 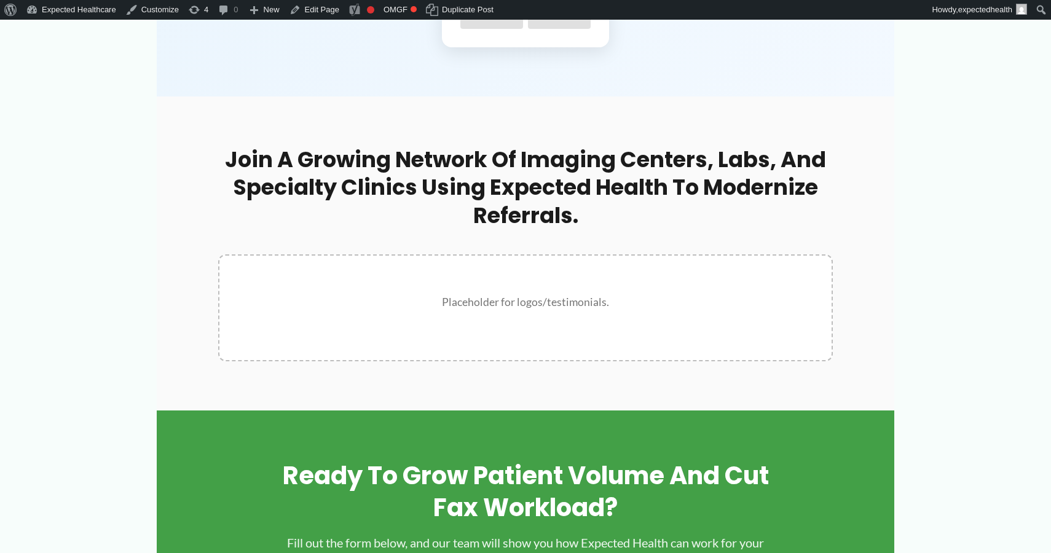 I want to click on h2: Join a growing network of imaging centers, labs, and specialty clinics using Expected Health to m..., so click(x=526, y=188).